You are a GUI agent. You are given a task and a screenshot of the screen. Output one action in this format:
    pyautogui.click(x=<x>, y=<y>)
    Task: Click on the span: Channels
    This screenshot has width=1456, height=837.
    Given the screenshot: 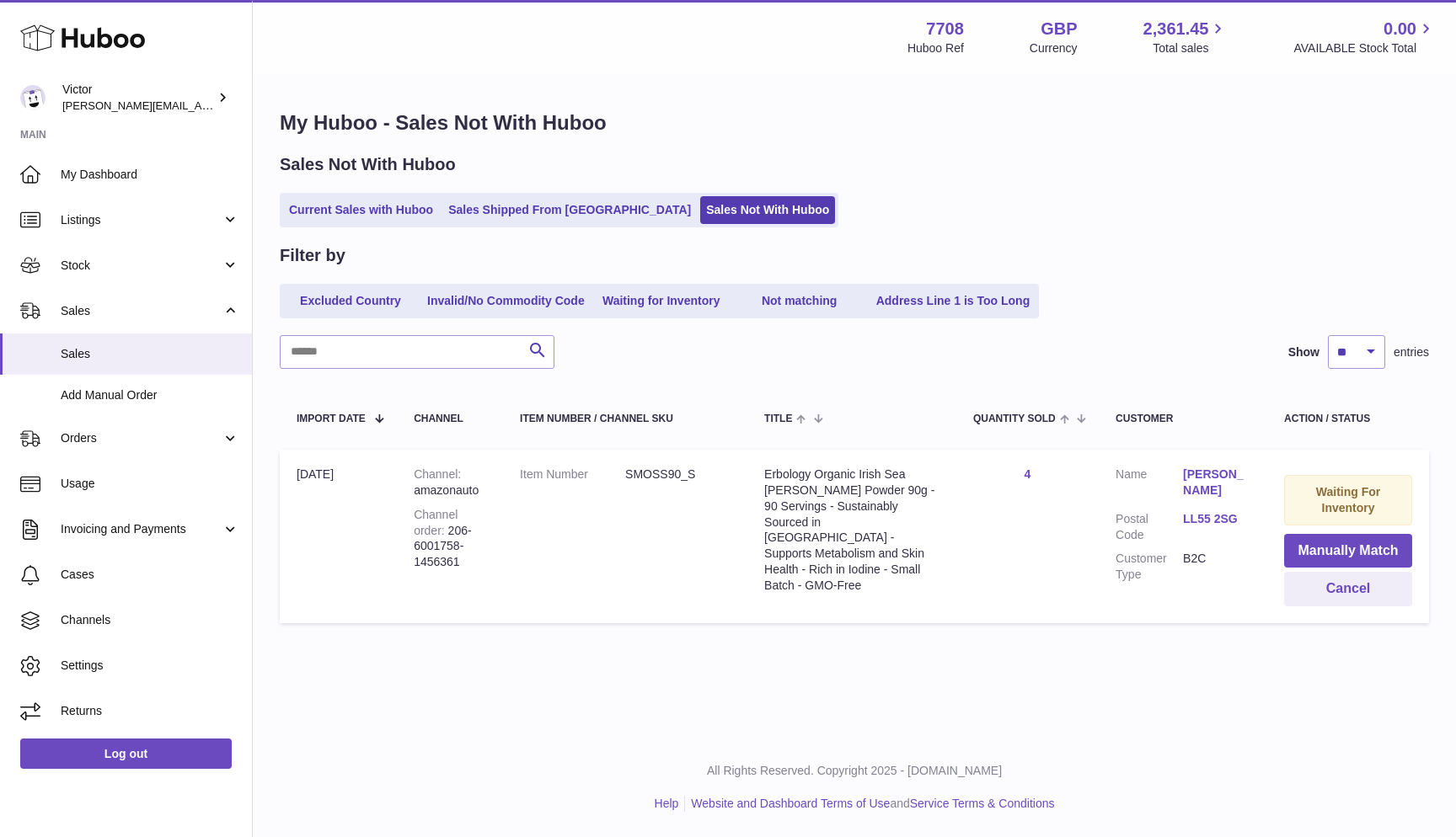 What is the action you would take?
    pyautogui.click(x=150, y=620)
    